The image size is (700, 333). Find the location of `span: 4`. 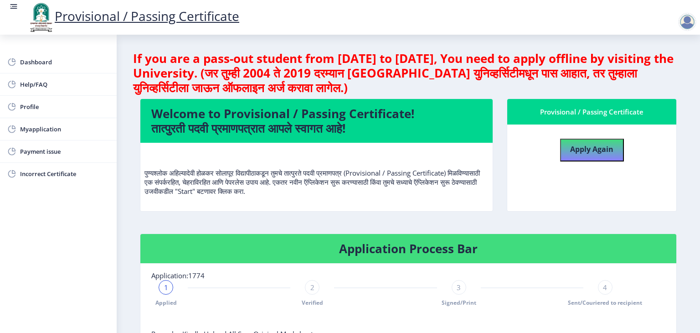

span: 4 is located at coordinates (604, 287).